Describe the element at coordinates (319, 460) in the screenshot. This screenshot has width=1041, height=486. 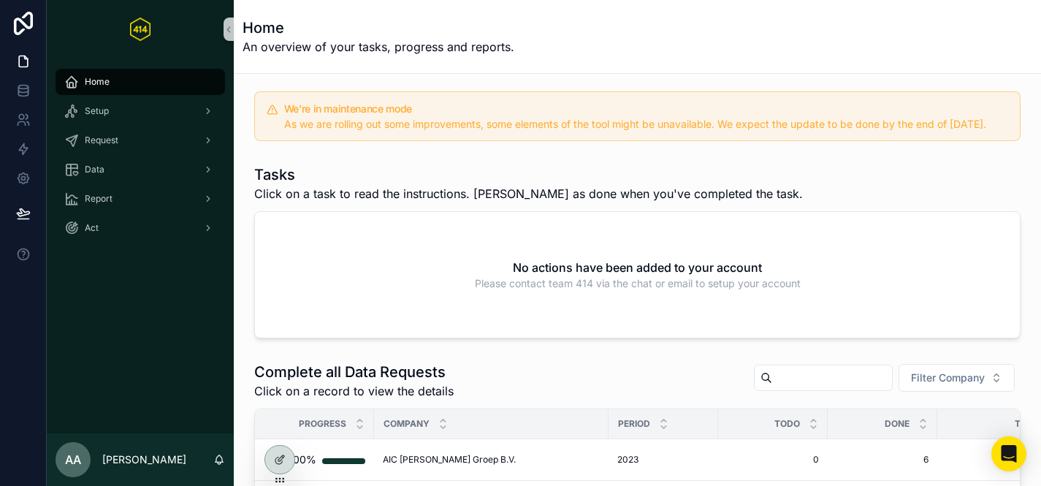
I see `a: 100.00%` at that location.